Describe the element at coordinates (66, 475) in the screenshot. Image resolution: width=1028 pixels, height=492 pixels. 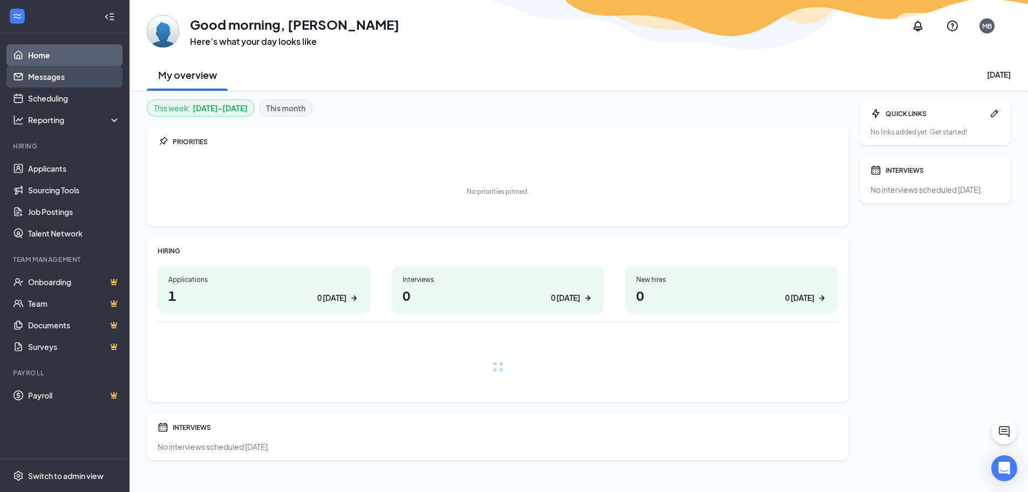
I see `div: Switch to admin view` at that location.